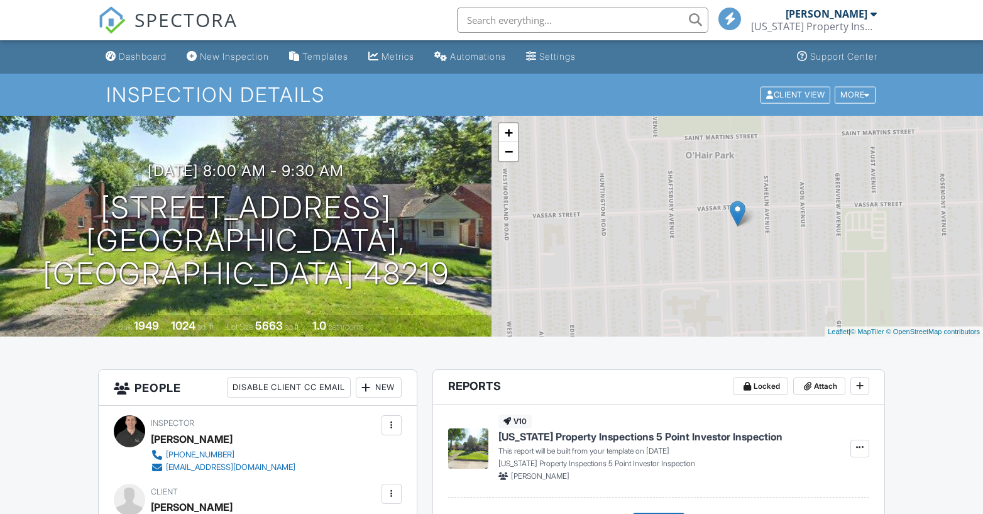  I want to click on div: 1024, so click(183, 325).